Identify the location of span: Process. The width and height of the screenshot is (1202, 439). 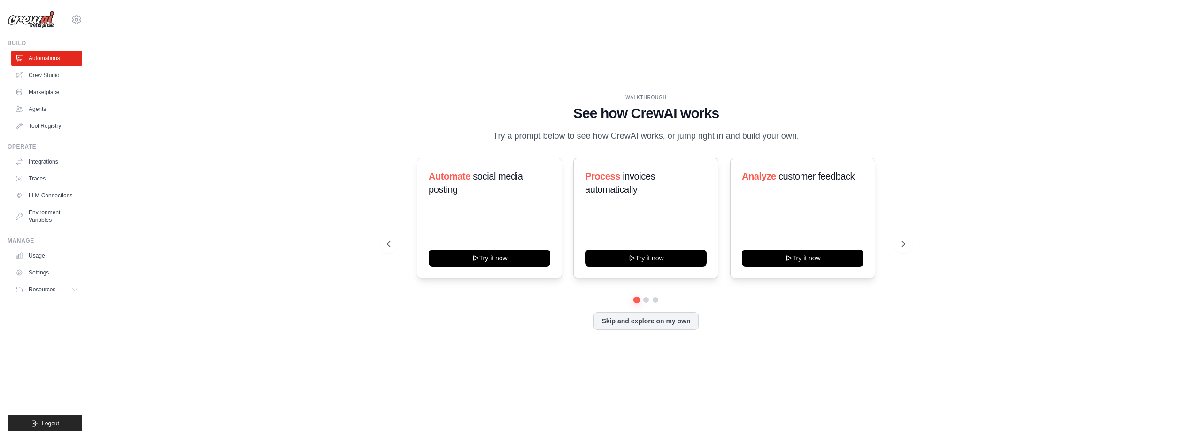
(603, 176).